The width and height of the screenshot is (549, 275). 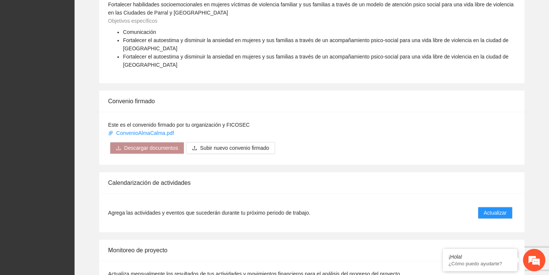 What do you see at coordinates (131, 13) in the screenshot?
I see `div: Minimizar ventana de chat en vivo` at bounding box center [131, 13].